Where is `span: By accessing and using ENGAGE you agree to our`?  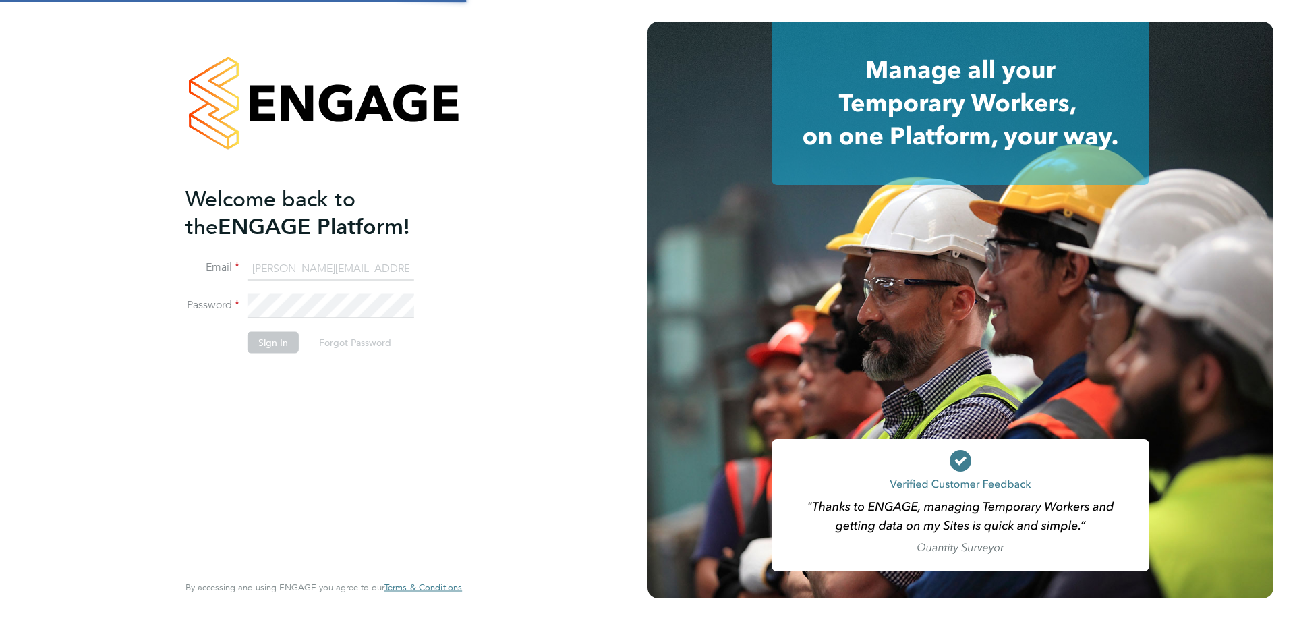
span: By accessing and using ENGAGE you agree to our is located at coordinates (324, 587).